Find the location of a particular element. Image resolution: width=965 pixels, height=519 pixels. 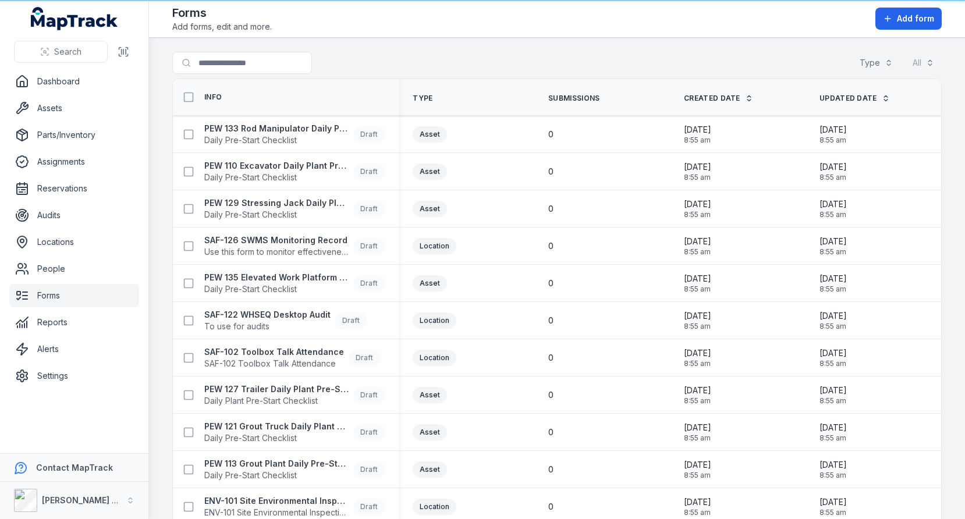

strong: PEW 135 Elevated Work Platform Daily Pre-Start Checklist is located at coordinates (276, 278).